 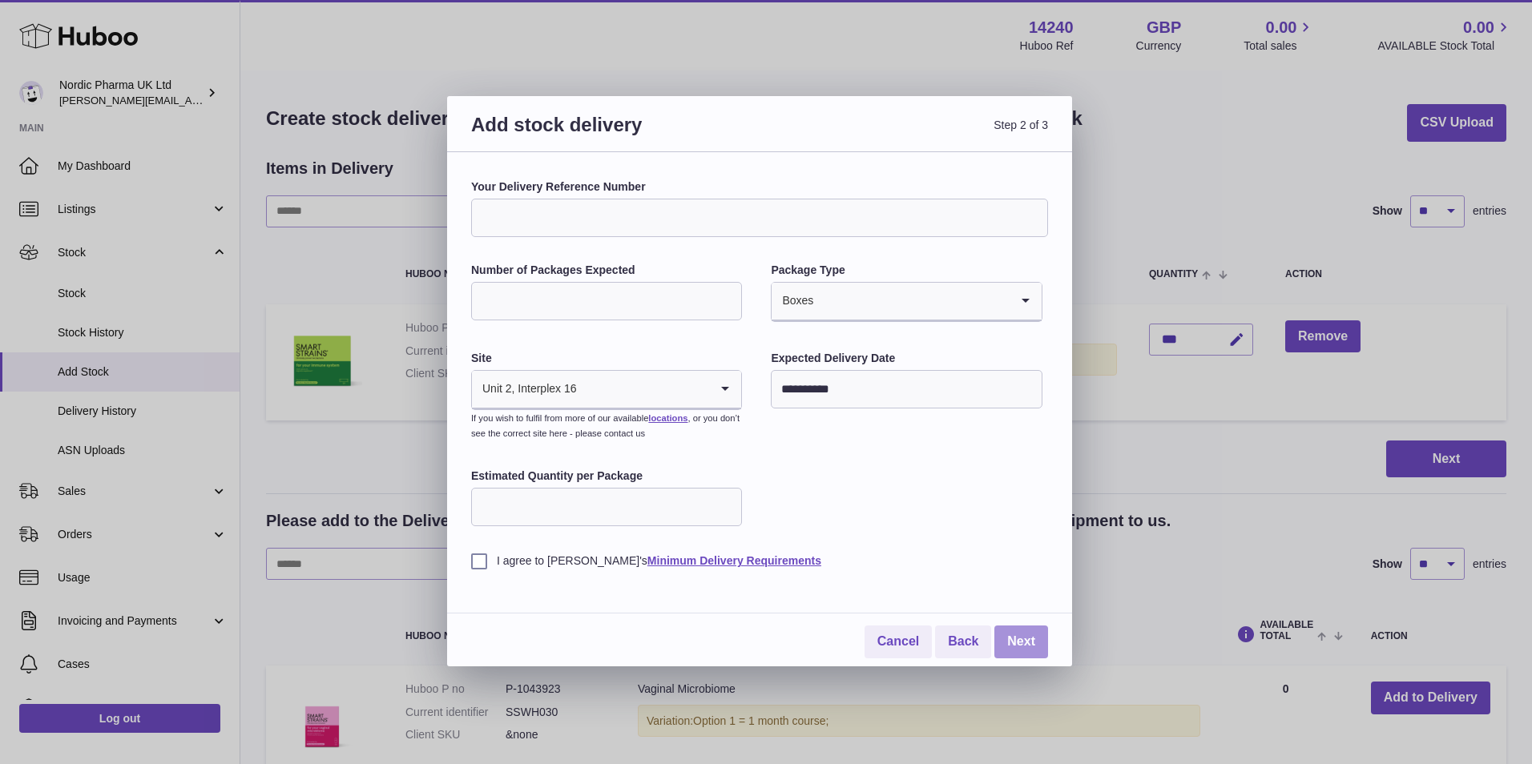 What do you see at coordinates (1021, 642) in the screenshot?
I see `a: Next` at bounding box center [1021, 642].